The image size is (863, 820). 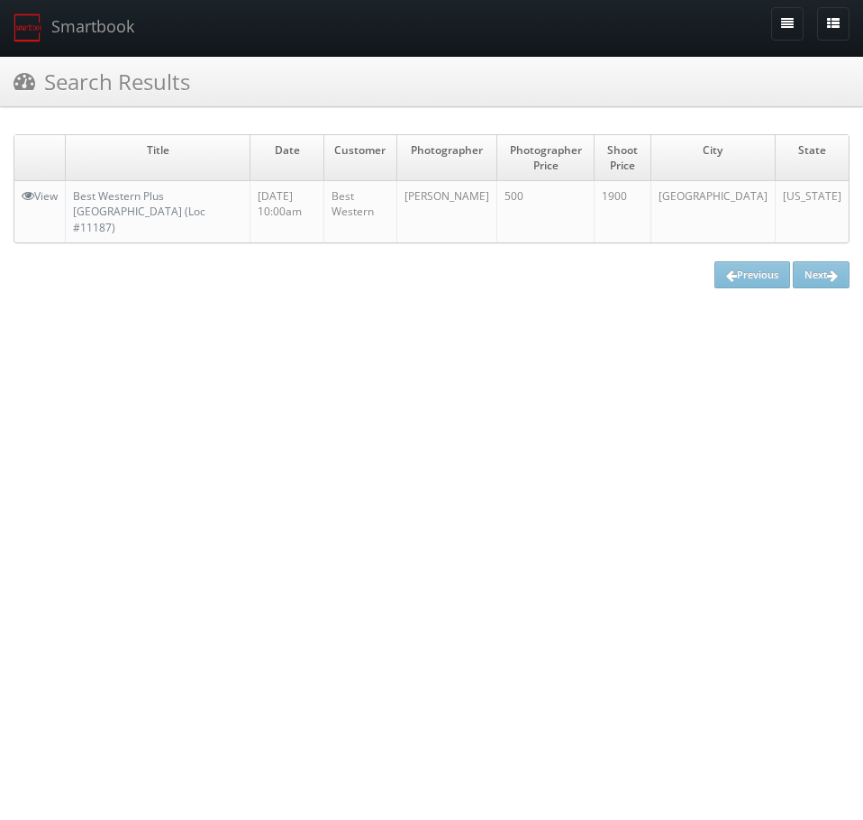 I want to click on td: 500, so click(x=545, y=212).